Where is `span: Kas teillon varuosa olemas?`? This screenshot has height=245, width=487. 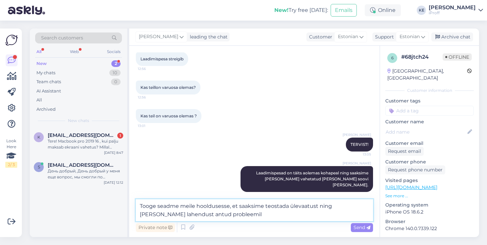
span: Kas teillon varuosa olemas? is located at coordinates (168, 87).